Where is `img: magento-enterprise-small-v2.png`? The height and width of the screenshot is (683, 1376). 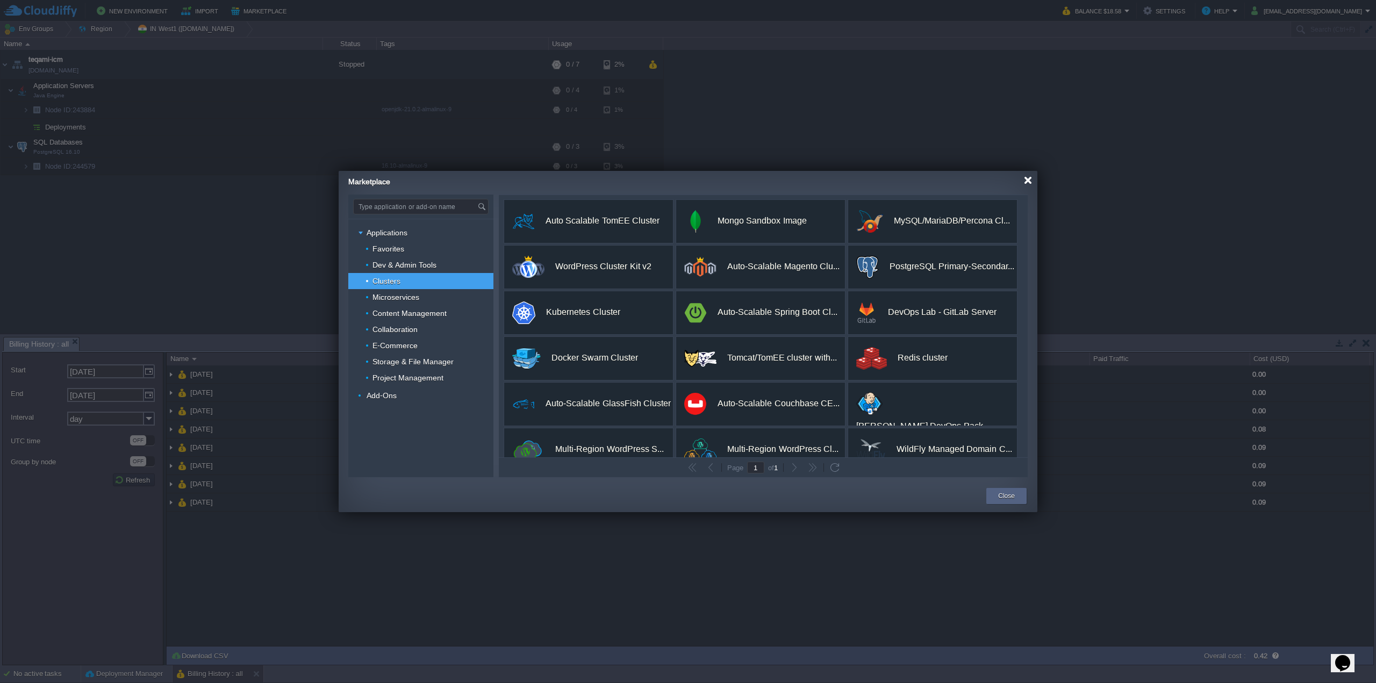 img: magento-enterprise-small-v2.png is located at coordinates (701, 267).